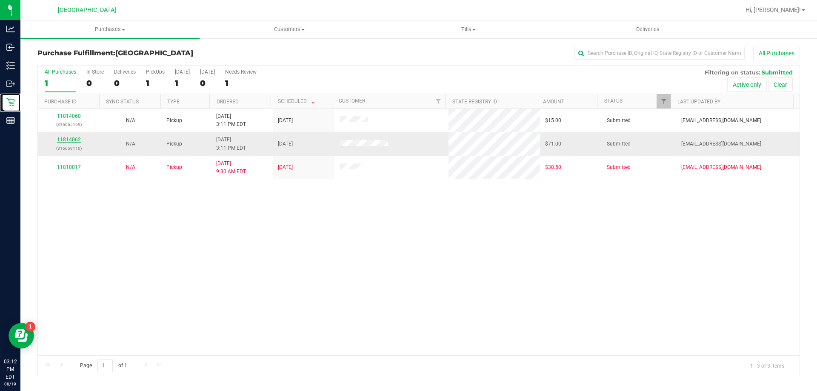 The height and width of the screenshot is (391, 817). Describe the element at coordinates (69, 167) in the screenshot. I see `a: 11810017` at that location.